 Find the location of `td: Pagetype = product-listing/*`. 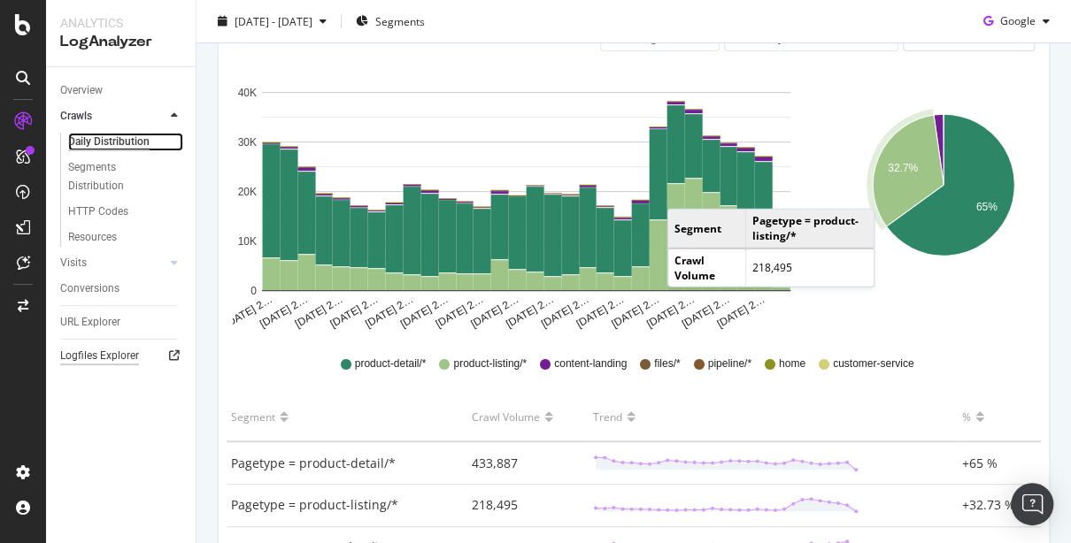

td: Pagetype = product-listing/* is located at coordinates (809, 228).